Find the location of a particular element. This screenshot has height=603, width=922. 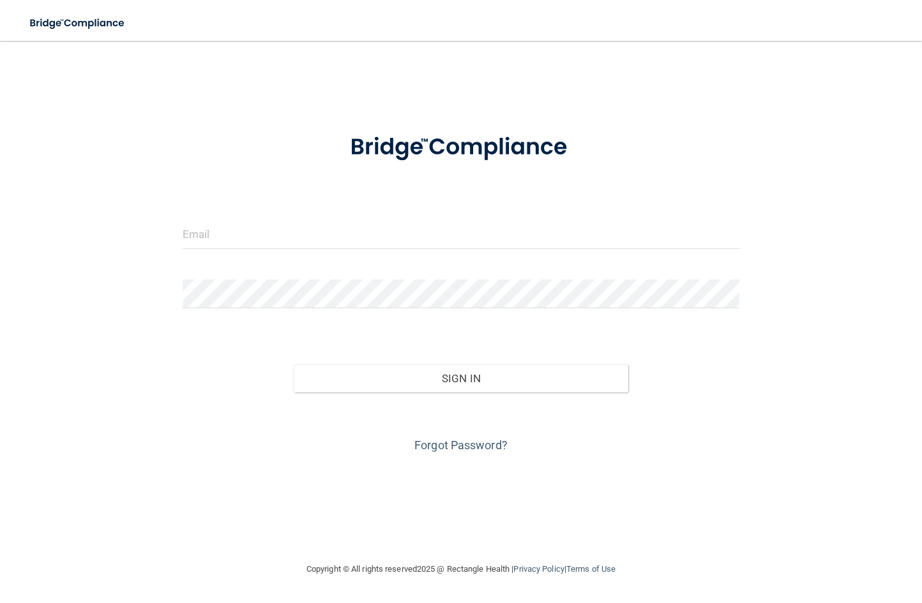

a: Privacy Policy is located at coordinates (538, 569).